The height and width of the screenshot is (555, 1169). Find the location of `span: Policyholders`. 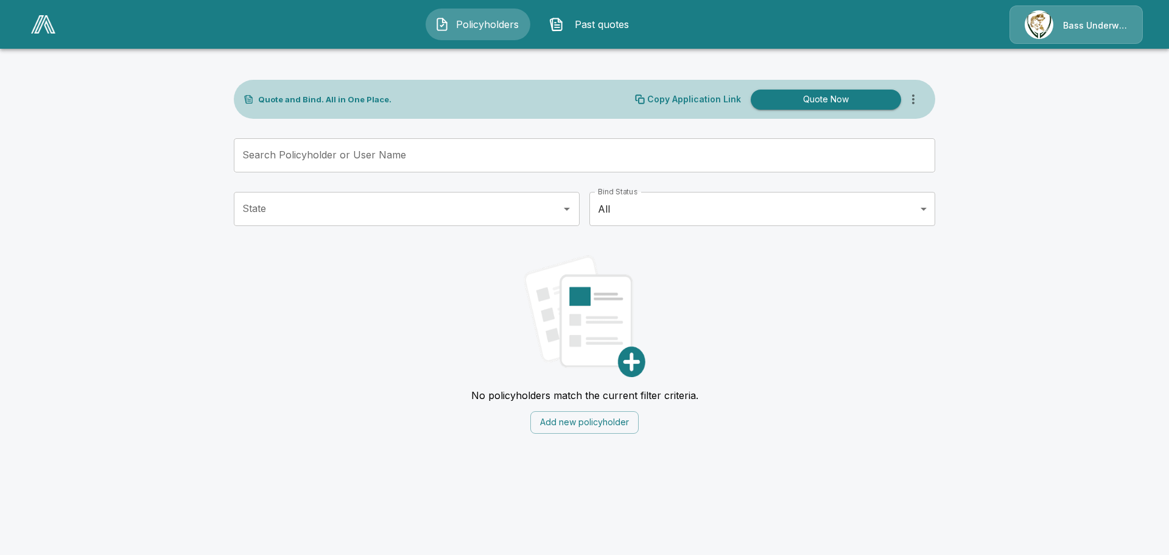

span: Policyholders is located at coordinates (488, 24).